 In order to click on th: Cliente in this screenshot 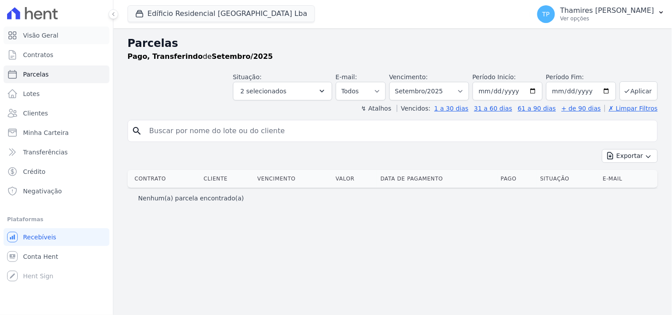, I will do `click(227, 179)`.